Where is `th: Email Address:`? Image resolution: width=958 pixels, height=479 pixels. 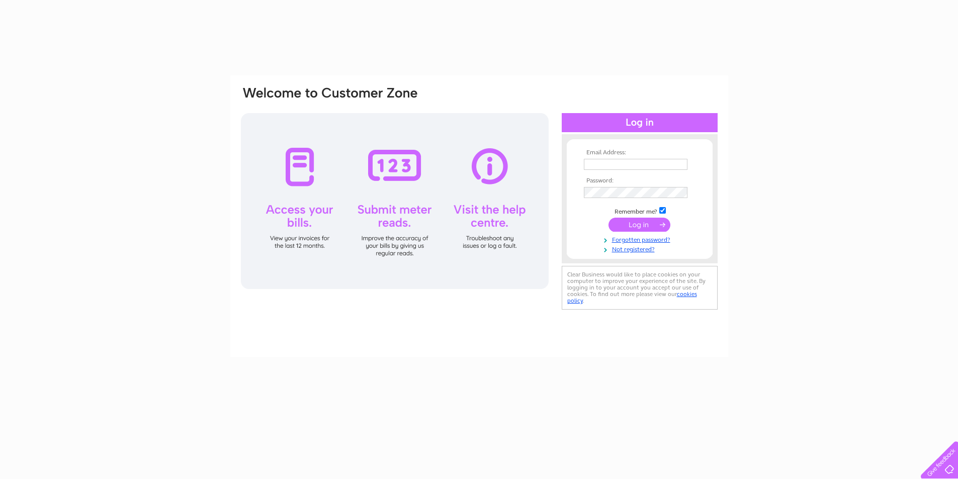
th: Email Address: is located at coordinates (640, 153).